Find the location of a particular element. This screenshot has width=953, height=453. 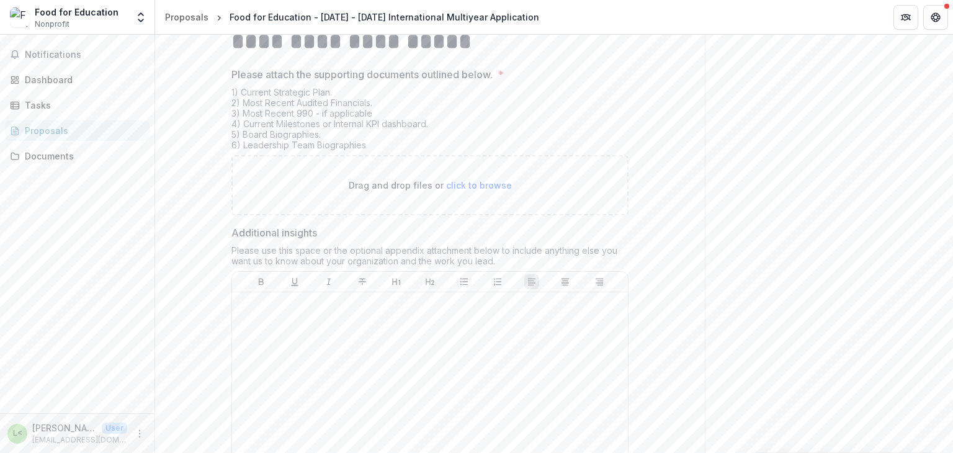

button: Partners is located at coordinates (906, 17).